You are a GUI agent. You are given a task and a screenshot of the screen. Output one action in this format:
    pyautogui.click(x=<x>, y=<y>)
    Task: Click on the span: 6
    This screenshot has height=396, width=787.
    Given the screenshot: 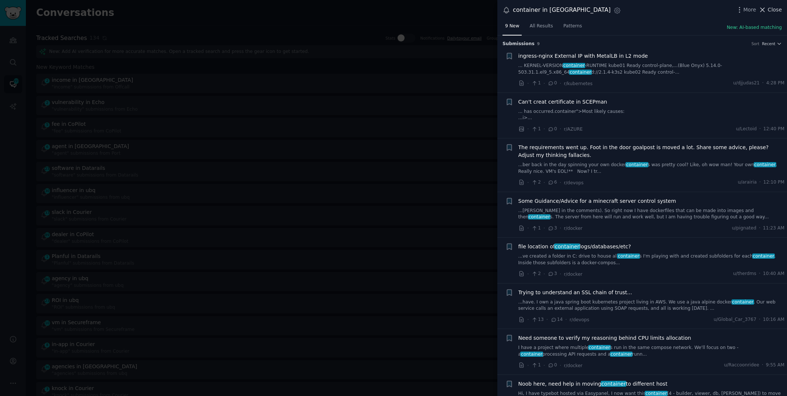 What is the action you would take?
    pyautogui.click(x=552, y=182)
    